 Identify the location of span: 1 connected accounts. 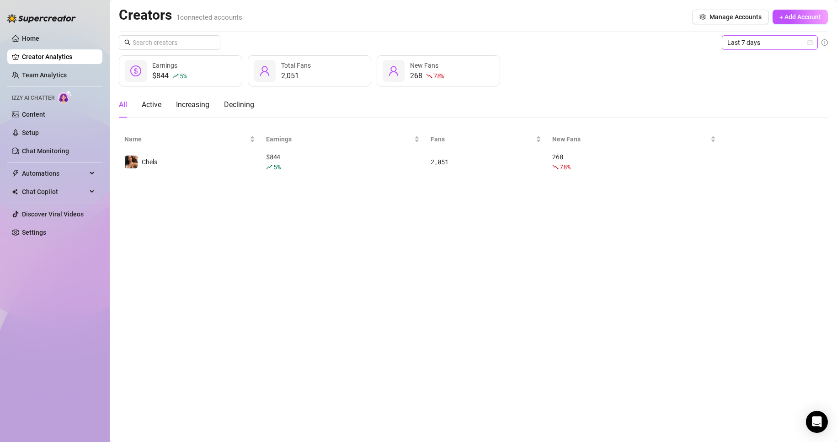
(209, 17).